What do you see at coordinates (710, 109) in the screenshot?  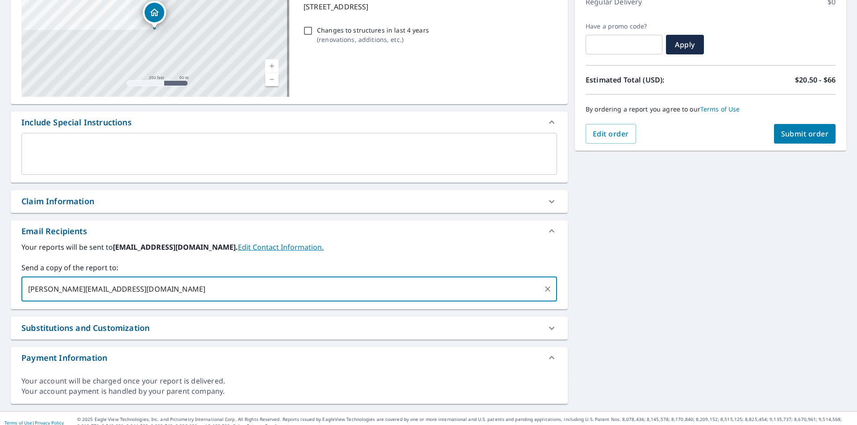 I see `p: By ordering a report you agree to our` at bounding box center [710, 109].